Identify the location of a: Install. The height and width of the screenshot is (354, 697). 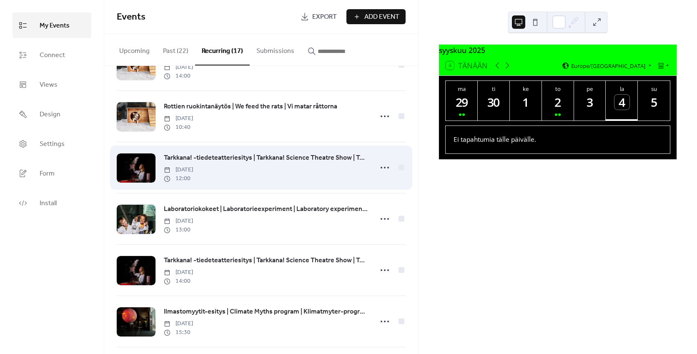
(52, 202).